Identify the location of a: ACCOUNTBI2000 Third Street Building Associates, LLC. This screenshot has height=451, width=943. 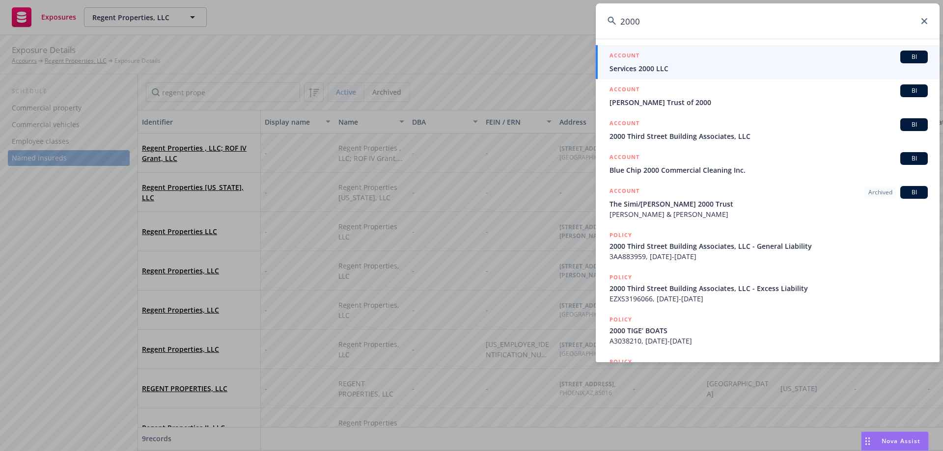
(768, 130).